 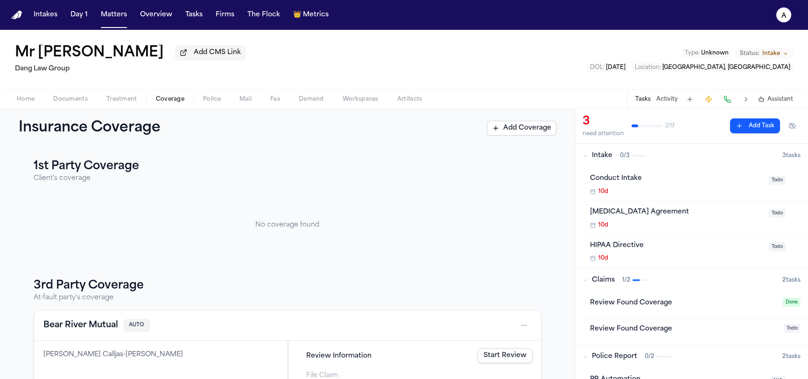 I want to click on div: need attention, so click(x=603, y=134).